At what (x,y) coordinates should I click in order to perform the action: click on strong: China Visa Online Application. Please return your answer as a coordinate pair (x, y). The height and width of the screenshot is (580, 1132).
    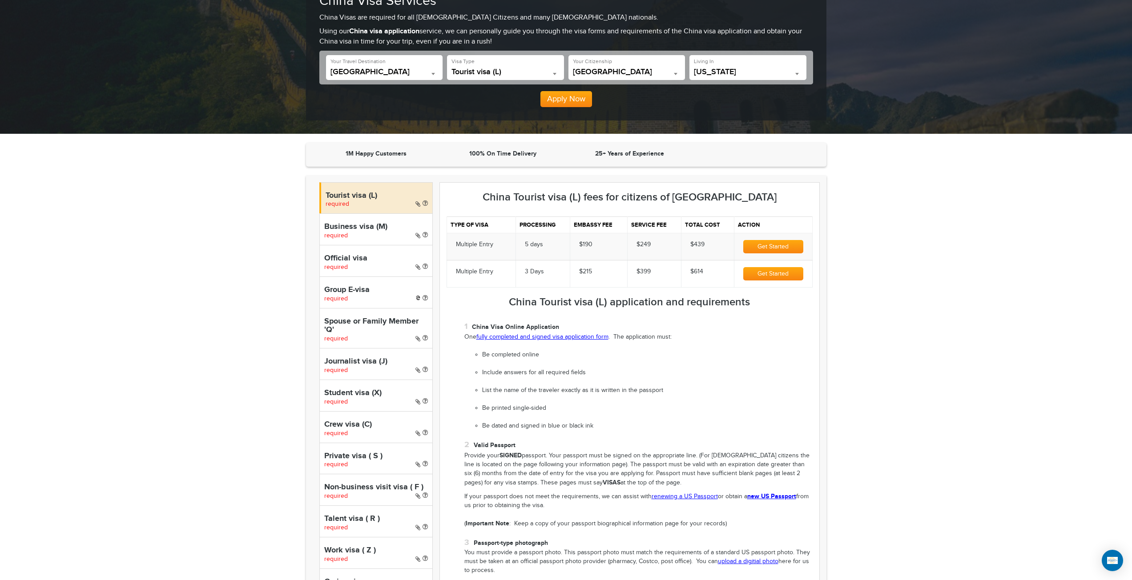
    Looking at the image, I should click on (515, 327).